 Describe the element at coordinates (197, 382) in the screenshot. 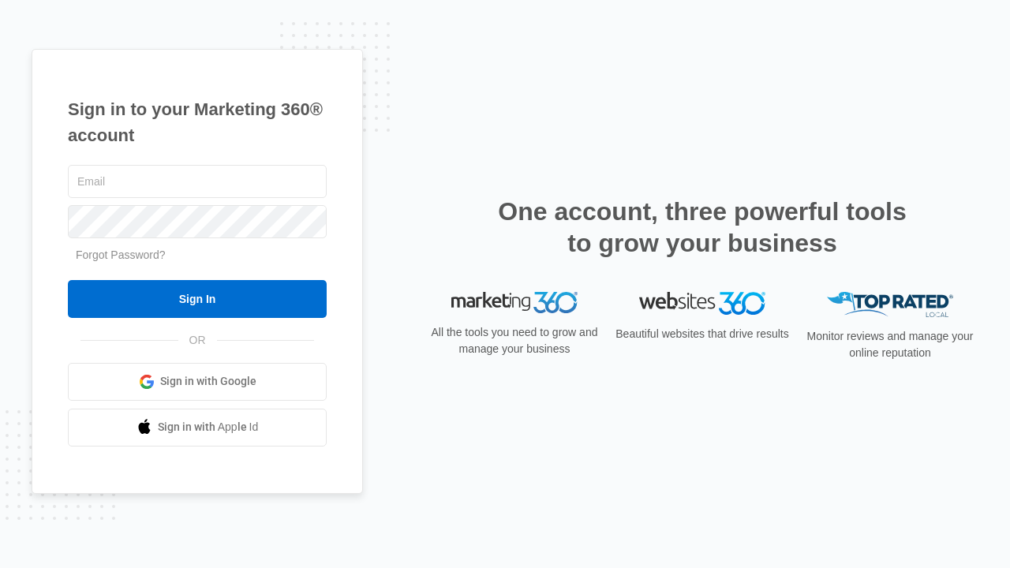

I see `a: Sign in with Google` at that location.